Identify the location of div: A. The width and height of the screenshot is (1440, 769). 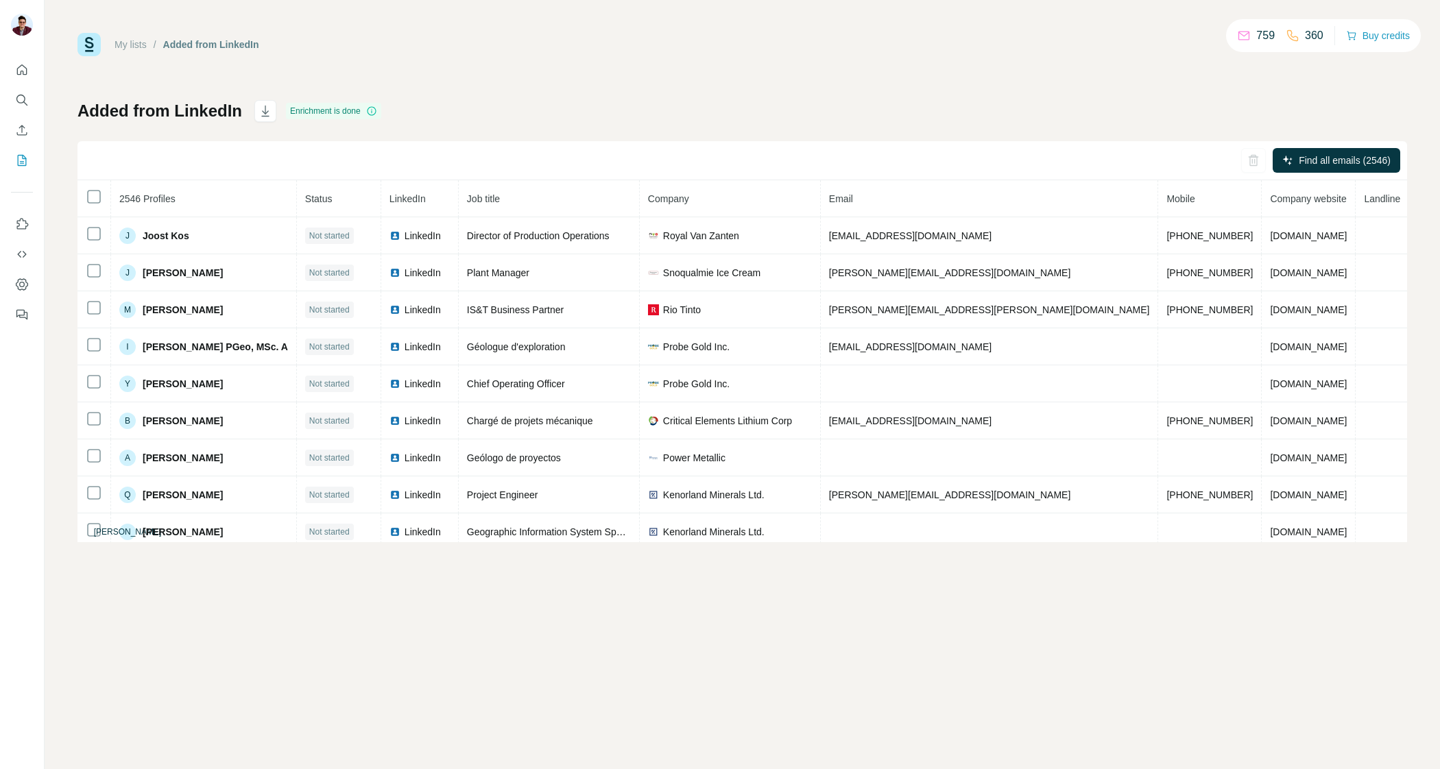
(128, 458).